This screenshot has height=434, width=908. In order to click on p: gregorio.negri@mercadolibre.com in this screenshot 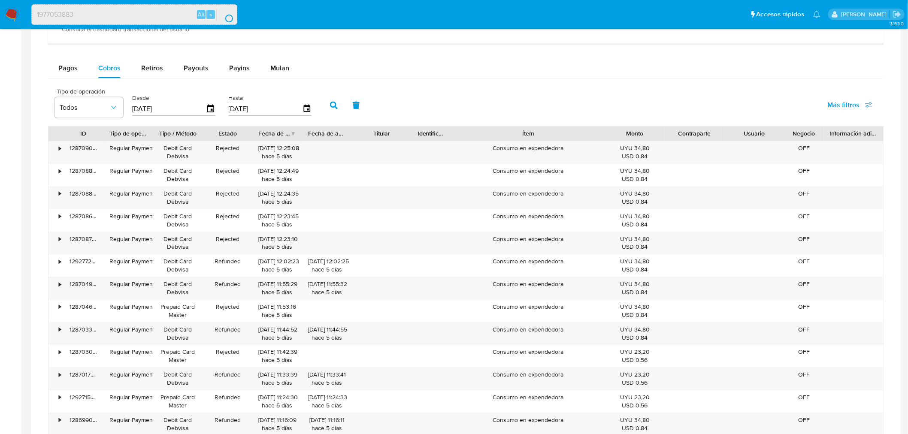, I will do `click(865, 14)`.